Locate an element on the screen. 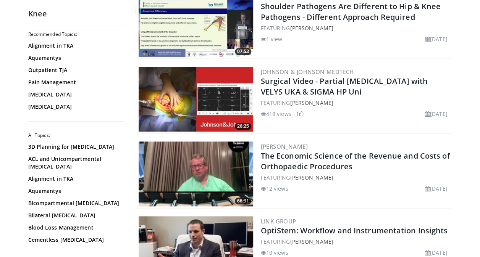 The width and height of the screenshot is (480, 257). a: Pain Management is located at coordinates (75, 82).